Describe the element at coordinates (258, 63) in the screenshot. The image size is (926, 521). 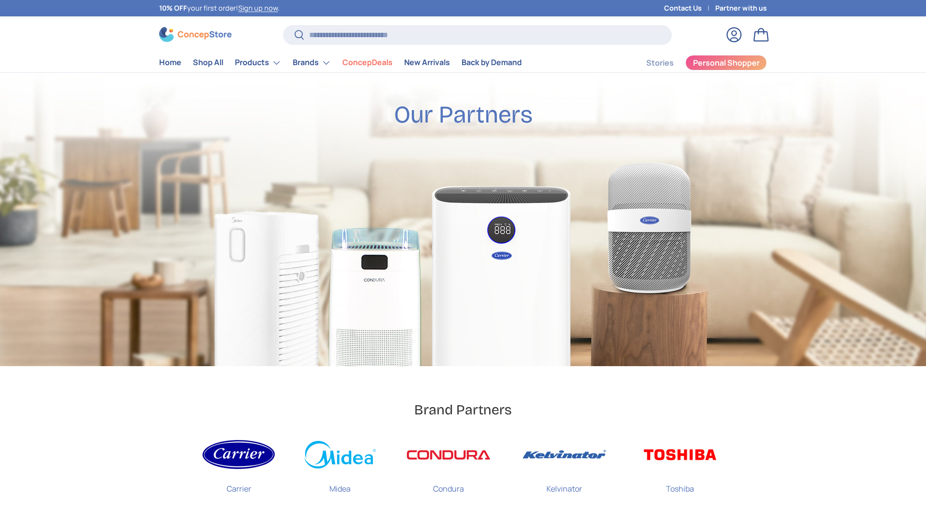
I see `a: Products` at that location.